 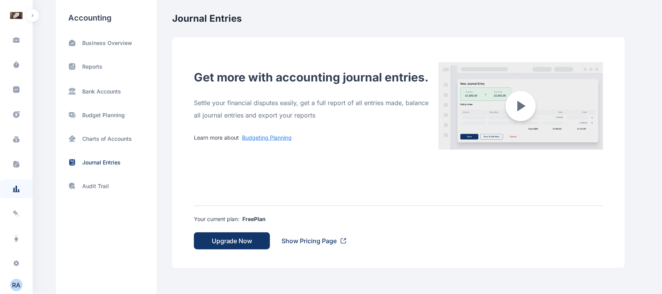 I want to click on div: Settle your financial disputes easily, get a full report of all entries made, balance all journal..., so click(x=312, y=109).